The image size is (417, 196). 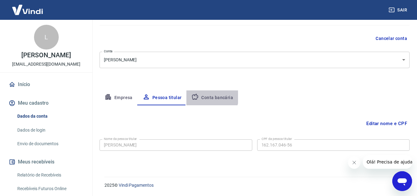 I want to click on a: Início, so click(x=46, y=84).